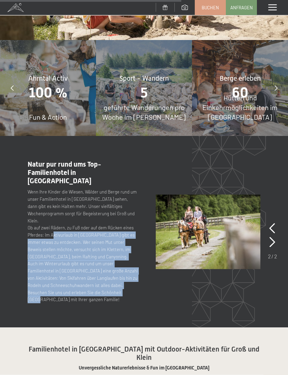  I want to click on span: Sport - Wandern, so click(144, 79).